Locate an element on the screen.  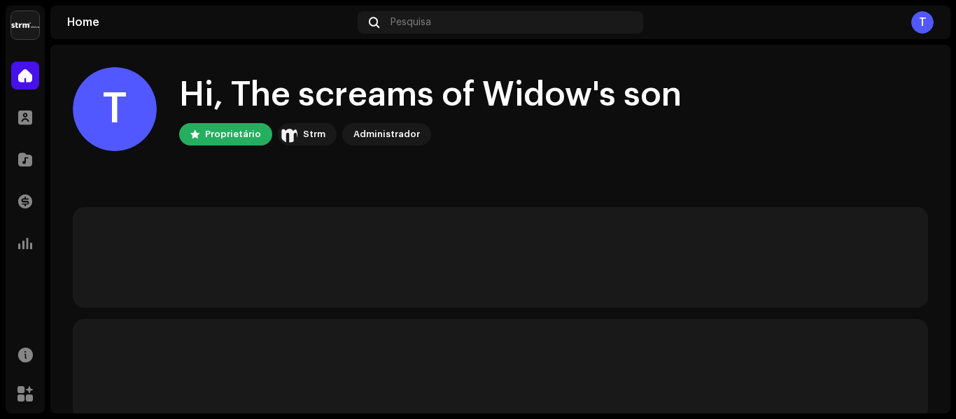
div: Administrador is located at coordinates (386, 134).